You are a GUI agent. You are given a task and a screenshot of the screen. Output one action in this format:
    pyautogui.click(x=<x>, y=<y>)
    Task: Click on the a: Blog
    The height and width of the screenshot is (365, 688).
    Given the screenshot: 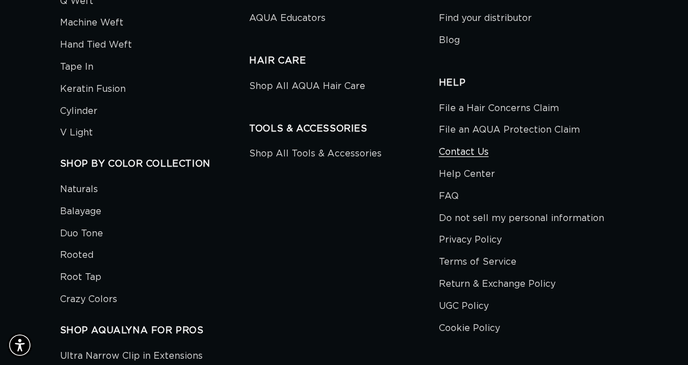 What is the action you would take?
    pyautogui.click(x=449, y=40)
    